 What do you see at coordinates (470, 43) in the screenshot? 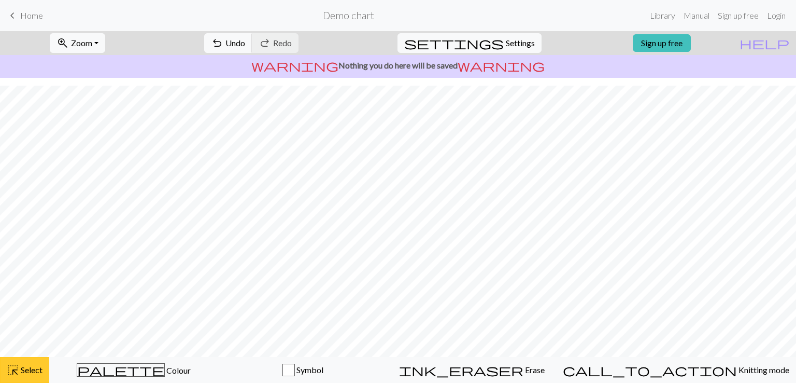
I see `button: SettingsSettings` at bounding box center [470, 43].